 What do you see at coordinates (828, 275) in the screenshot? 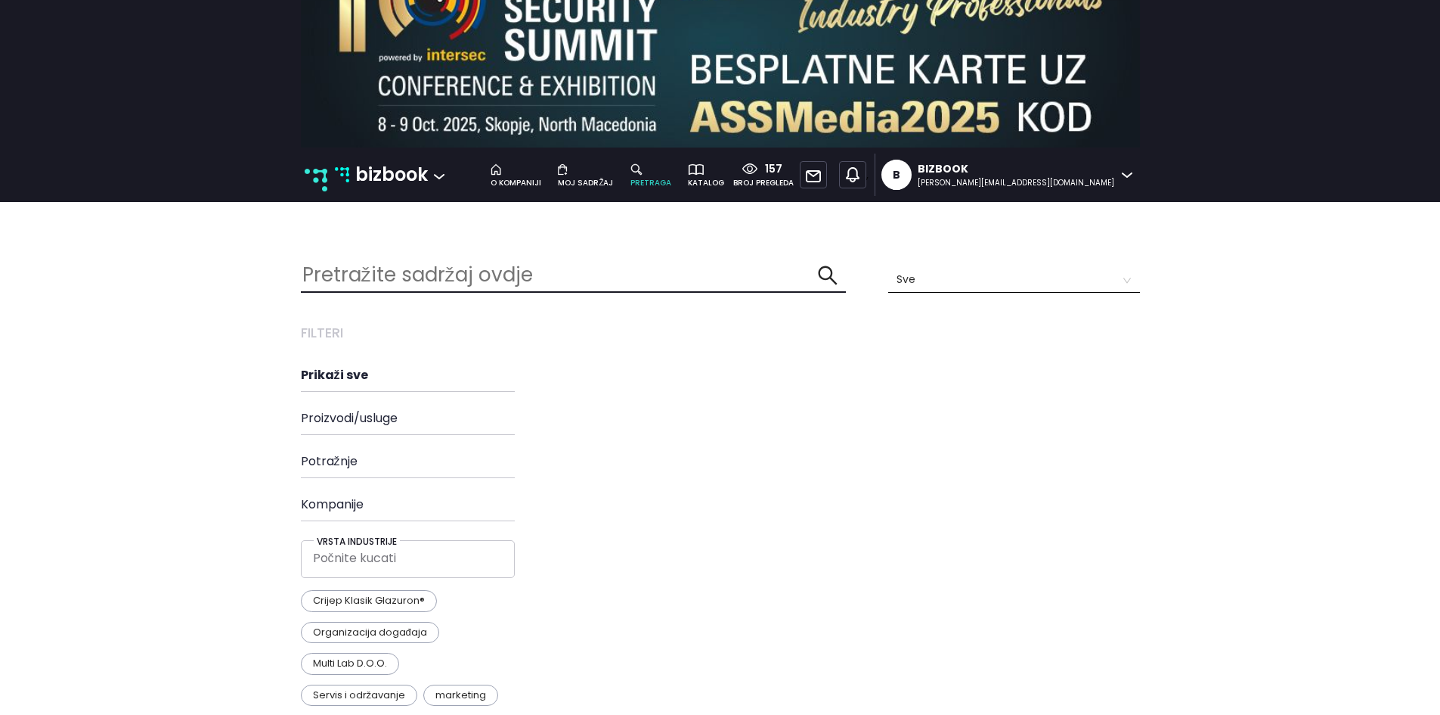
I see `span: search` at bounding box center [828, 275].